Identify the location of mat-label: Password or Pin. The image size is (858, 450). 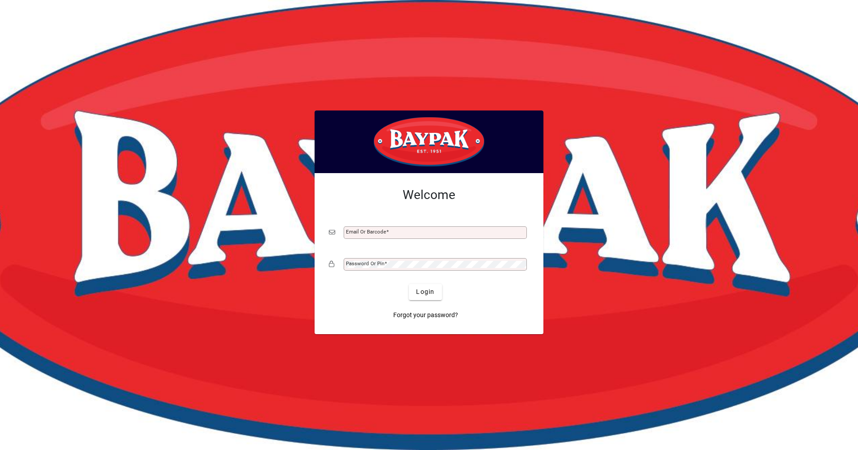
(365, 263).